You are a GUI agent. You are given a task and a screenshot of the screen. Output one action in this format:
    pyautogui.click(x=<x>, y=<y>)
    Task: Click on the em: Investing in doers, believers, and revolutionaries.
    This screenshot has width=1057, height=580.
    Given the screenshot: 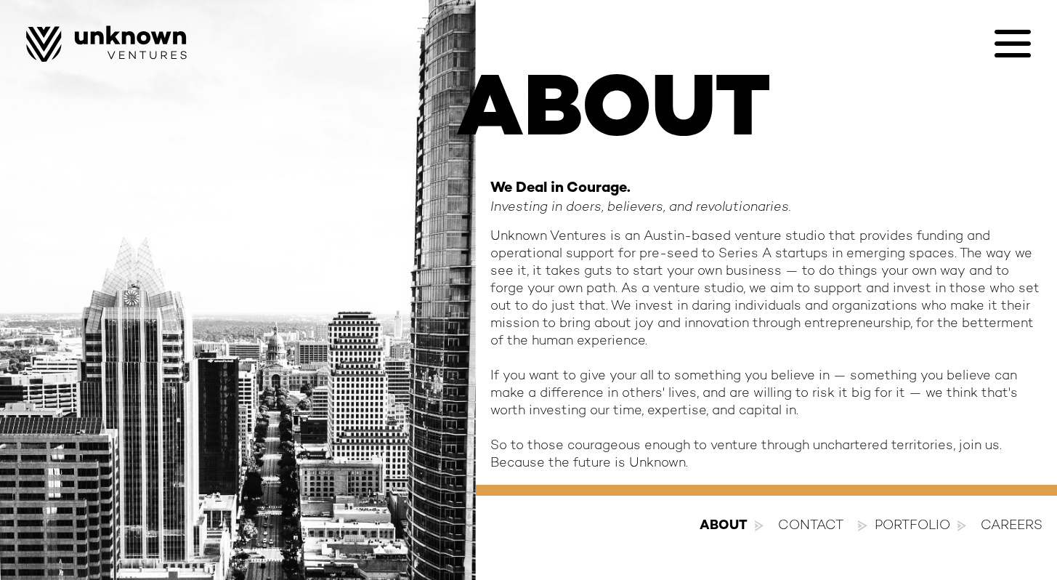 What is the action you would take?
    pyautogui.click(x=641, y=207)
    